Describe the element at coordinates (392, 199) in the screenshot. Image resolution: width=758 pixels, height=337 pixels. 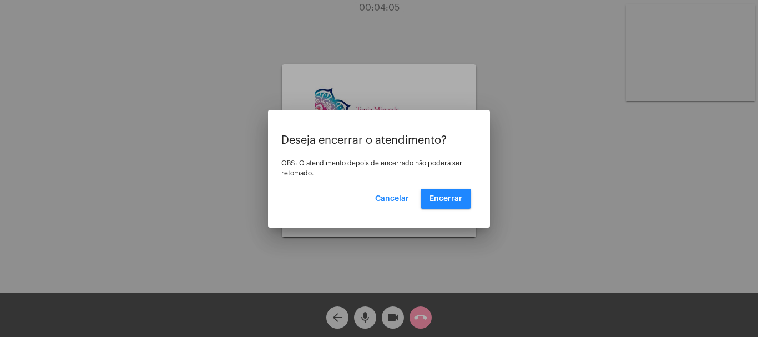
I see `button: Cancelar` at that location.